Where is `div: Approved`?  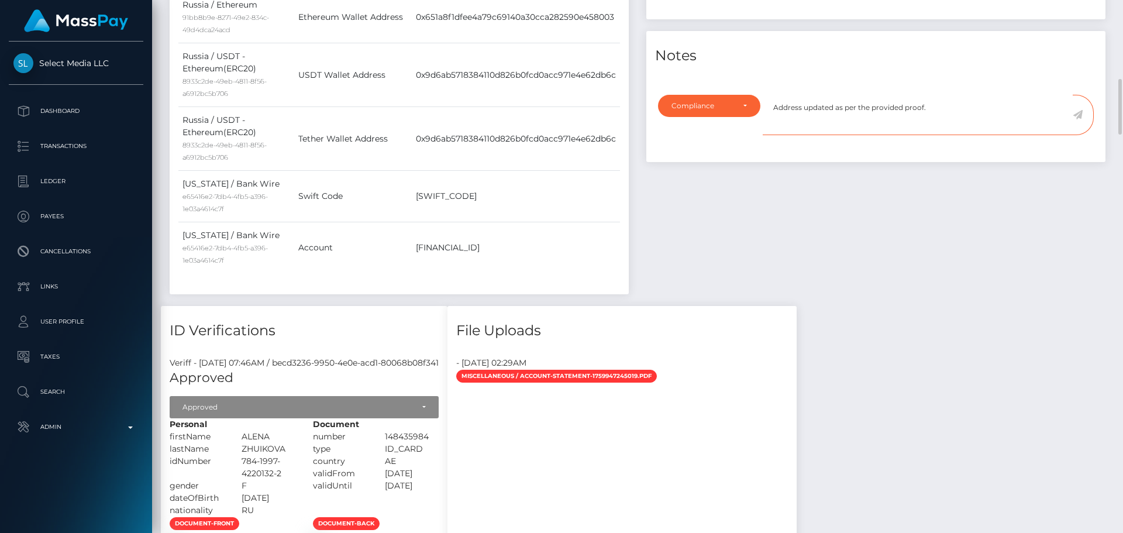 div: Approved is located at coordinates (298, 407).